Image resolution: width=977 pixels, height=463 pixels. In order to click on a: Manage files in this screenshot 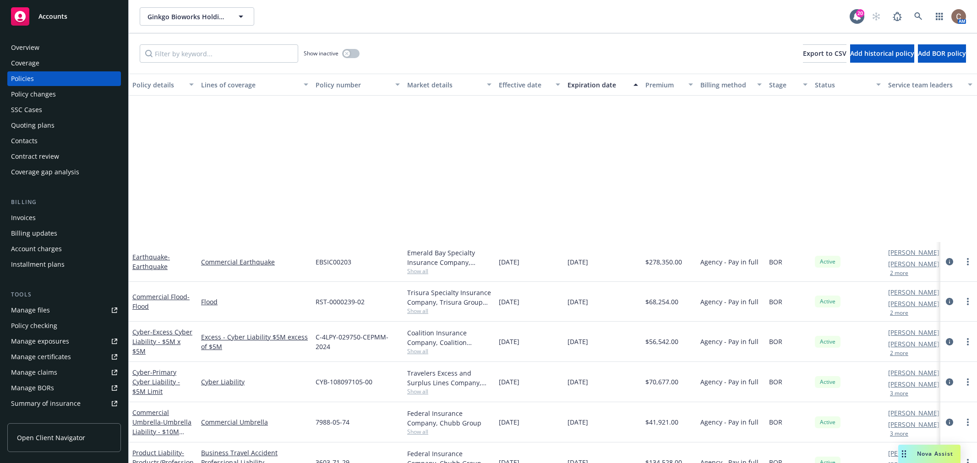, I will do `click(64, 310)`.